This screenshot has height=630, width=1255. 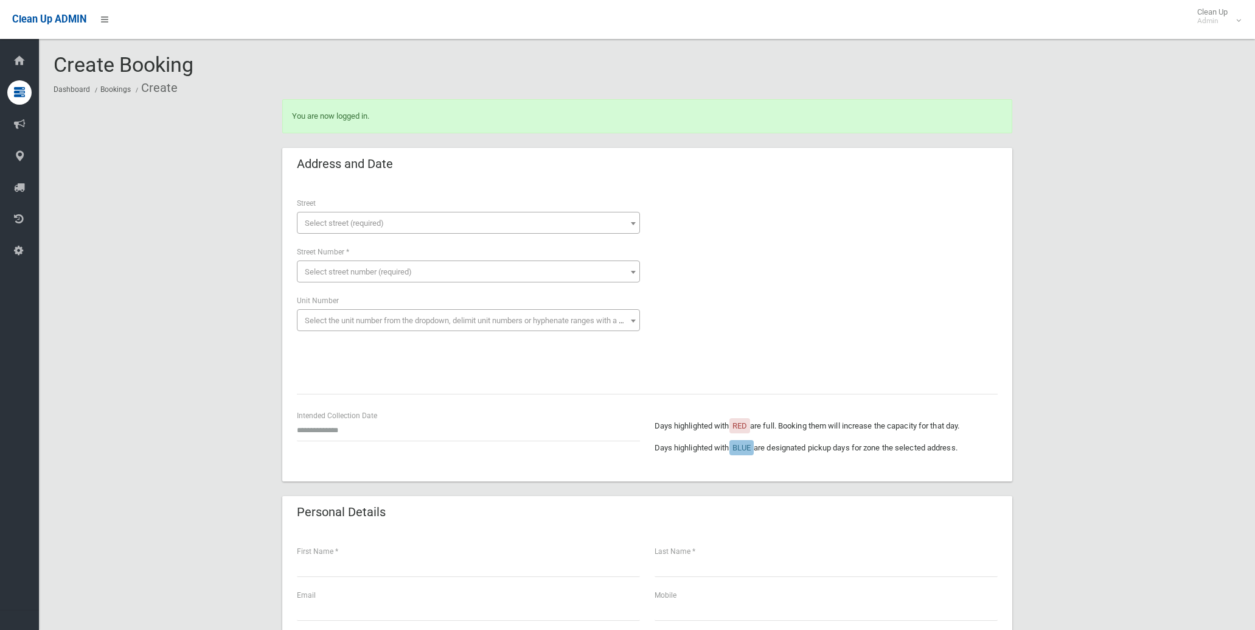 I want to click on header: Address and Date, so click(x=345, y=164).